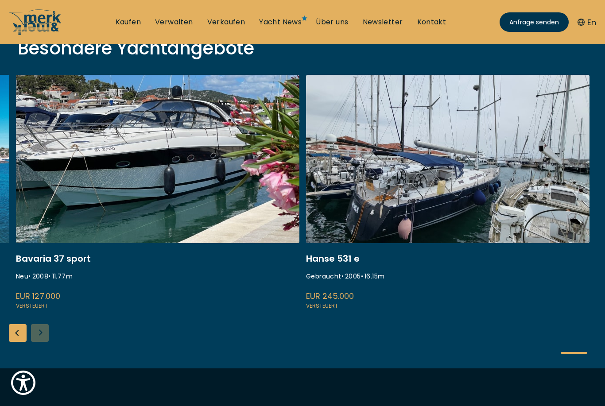  I want to click on a: Anfrage senden, so click(534, 22).